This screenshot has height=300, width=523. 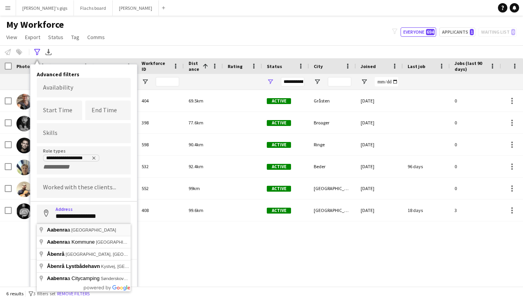 What do you see at coordinates (318, 66) in the screenshot?
I see `span: City` at bounding box center [318, 66].